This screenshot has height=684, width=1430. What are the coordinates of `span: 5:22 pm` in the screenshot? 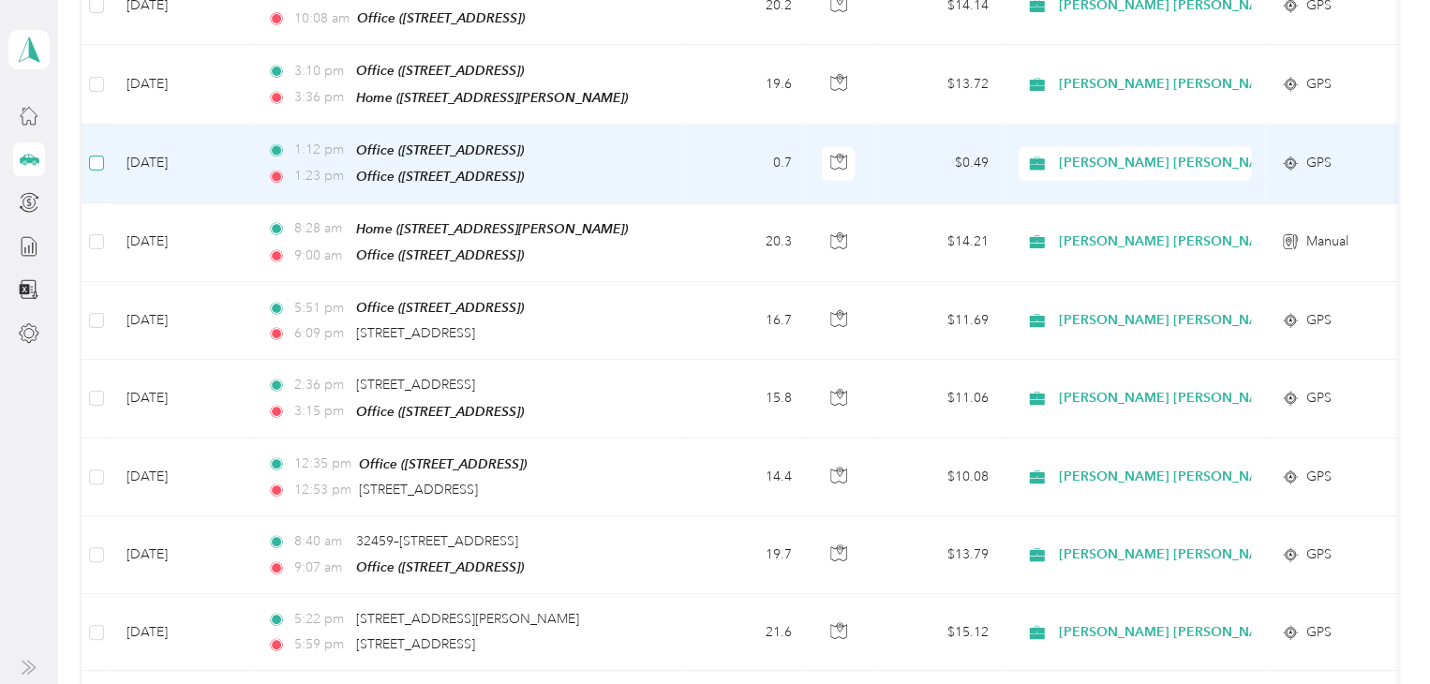 It's located at (321, 620).